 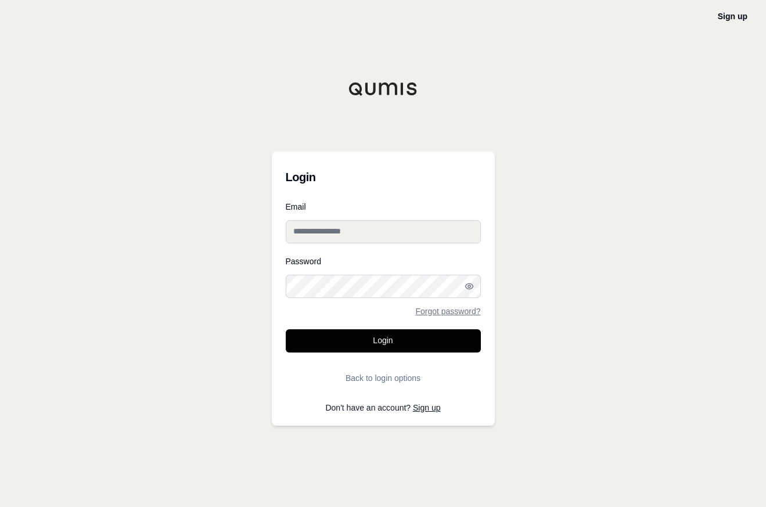 I want to click on p: Don't have an account?, so click(x=383, y=408).